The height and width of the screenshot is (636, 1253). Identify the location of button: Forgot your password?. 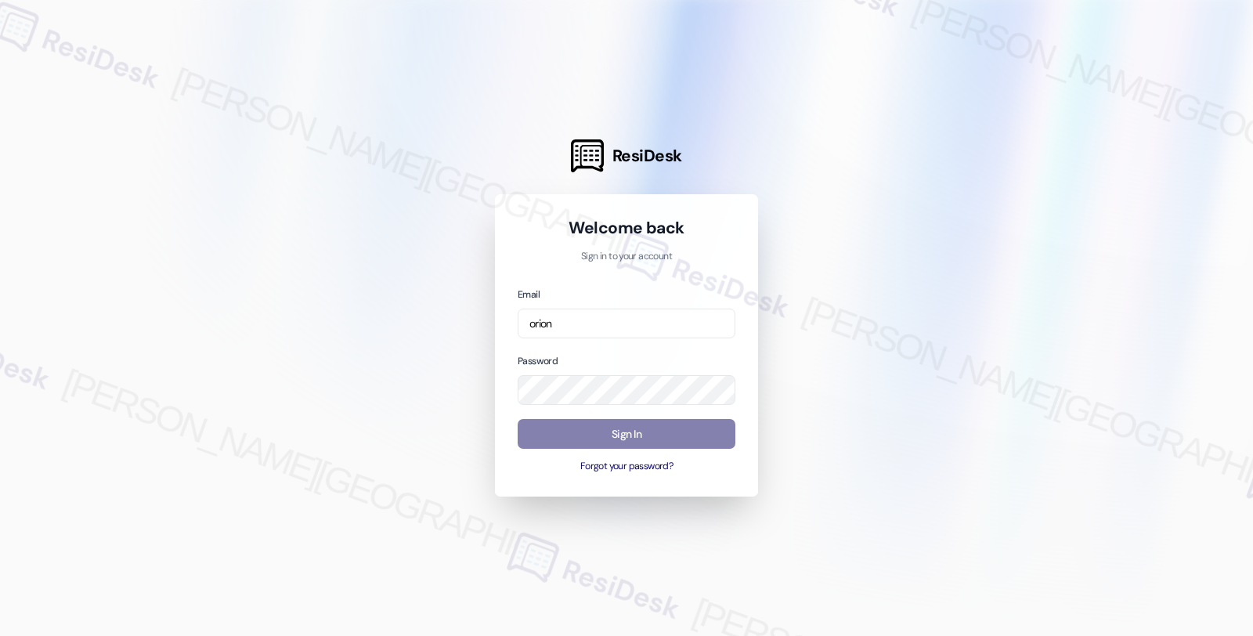
(626, 467).